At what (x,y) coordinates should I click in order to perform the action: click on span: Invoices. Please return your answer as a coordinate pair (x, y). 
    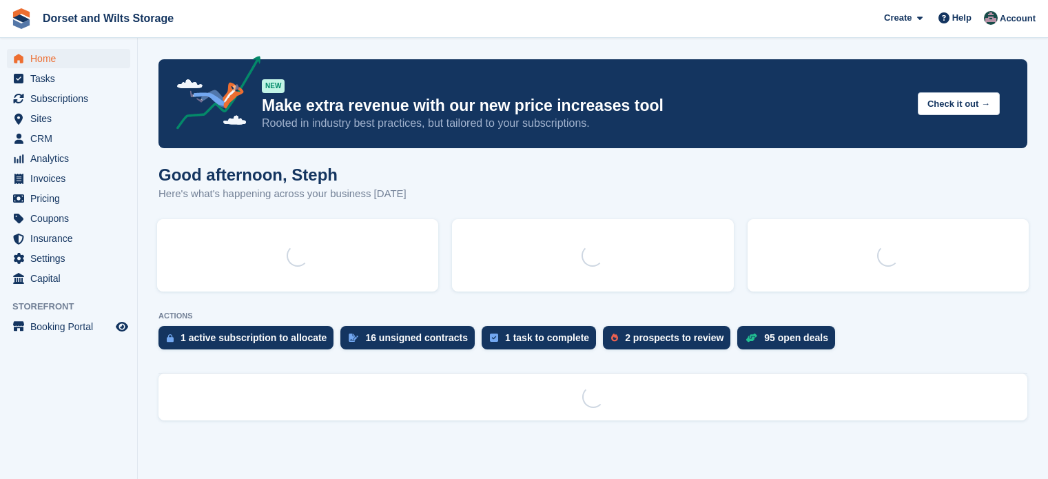
    Looking at the image, I should click on (72, 178).